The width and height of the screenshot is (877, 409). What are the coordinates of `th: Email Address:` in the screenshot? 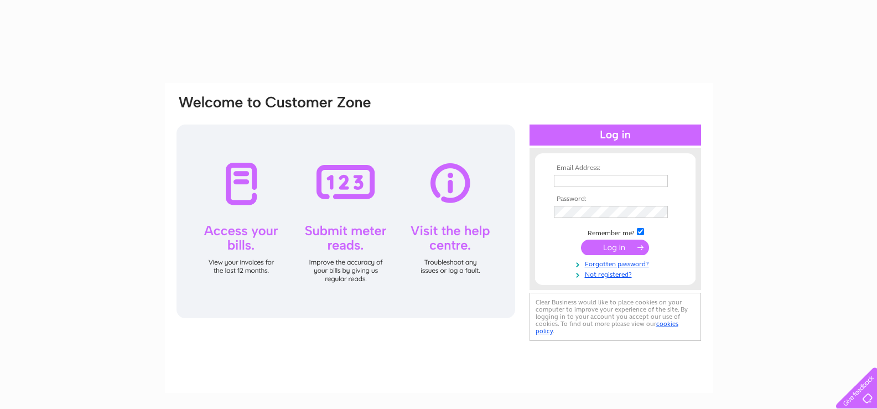 It's located at (615, 168).